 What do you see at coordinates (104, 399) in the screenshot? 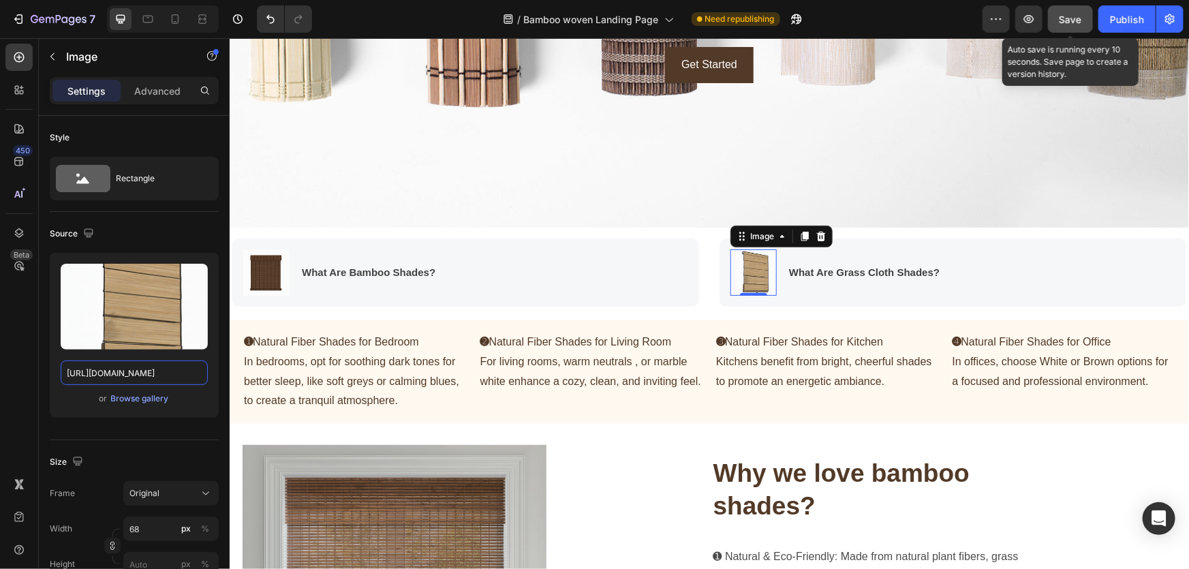
I see `span: or` at bounding box center [104, 399].